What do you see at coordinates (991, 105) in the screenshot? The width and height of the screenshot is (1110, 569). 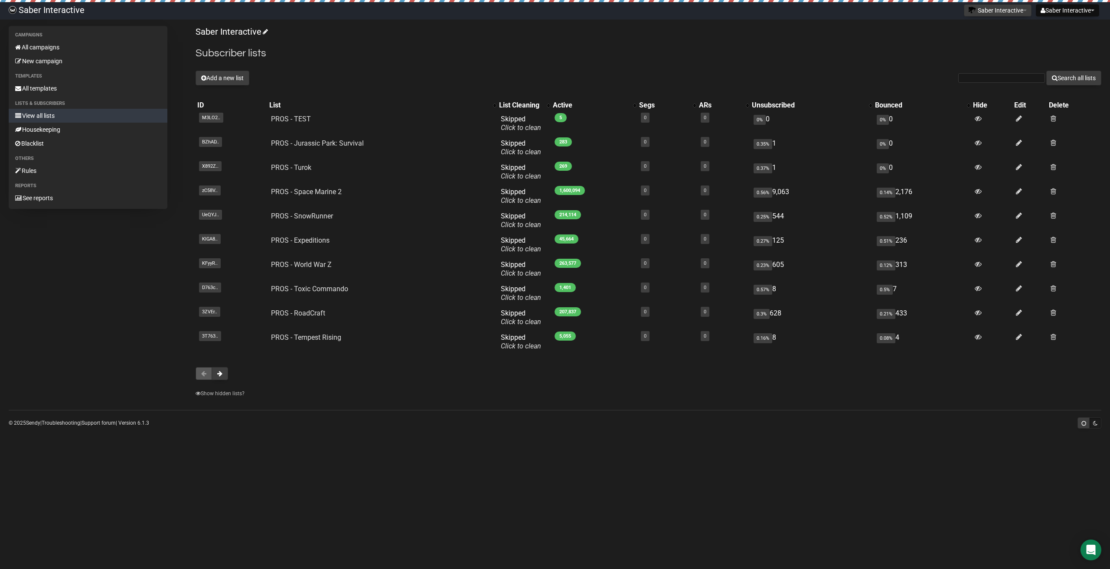 I see `th: Hide: No sort applied, sorting is disabled` at bounding box center [991, 105].